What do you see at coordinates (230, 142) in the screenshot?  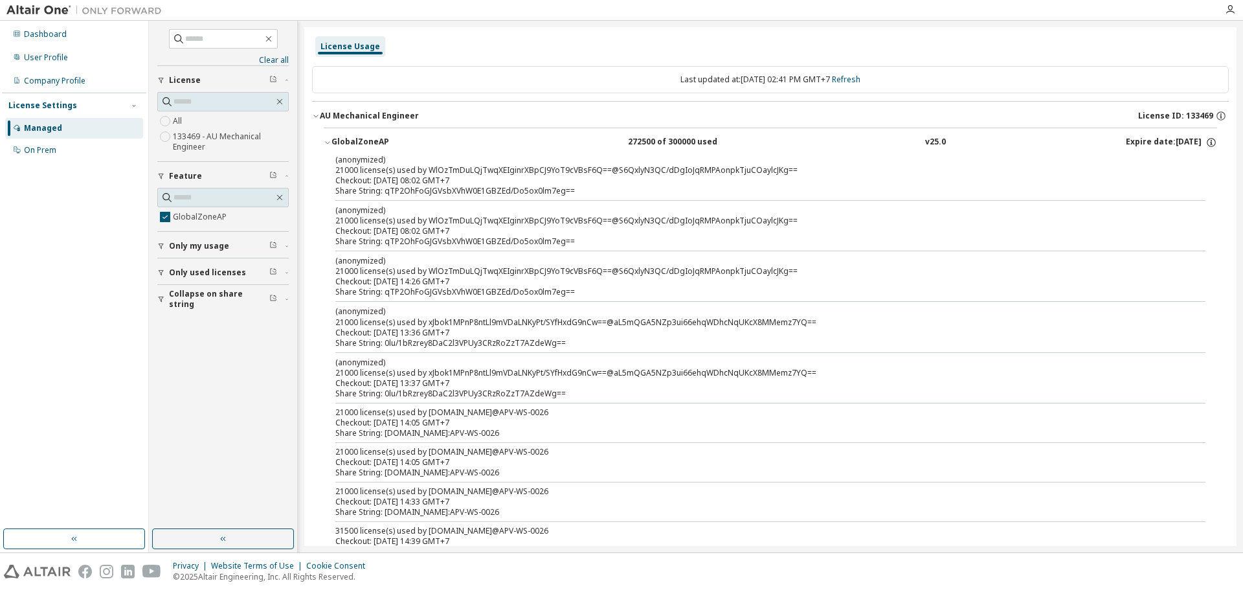 I see `label: 133469 - AU Mechanical Engineer` at bounding box center [230, 142].